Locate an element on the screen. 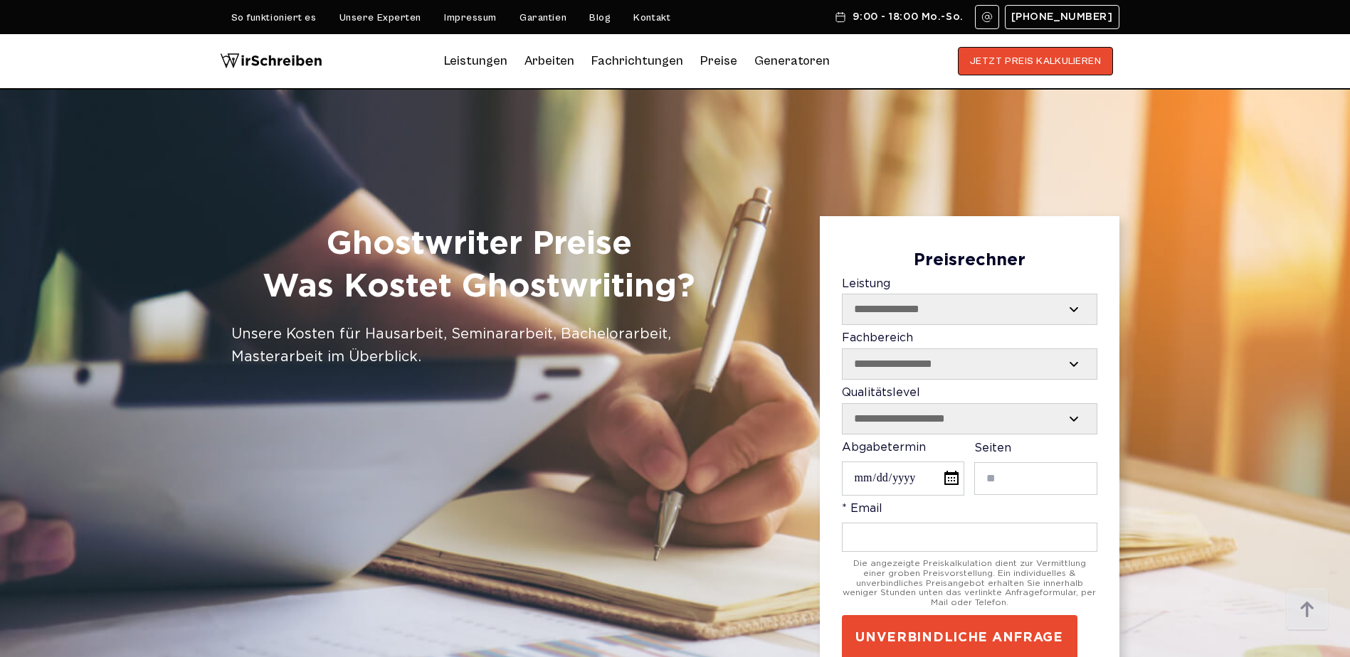 The image size is (1350, 657). label: * Email is located at coordinates (969, 527).